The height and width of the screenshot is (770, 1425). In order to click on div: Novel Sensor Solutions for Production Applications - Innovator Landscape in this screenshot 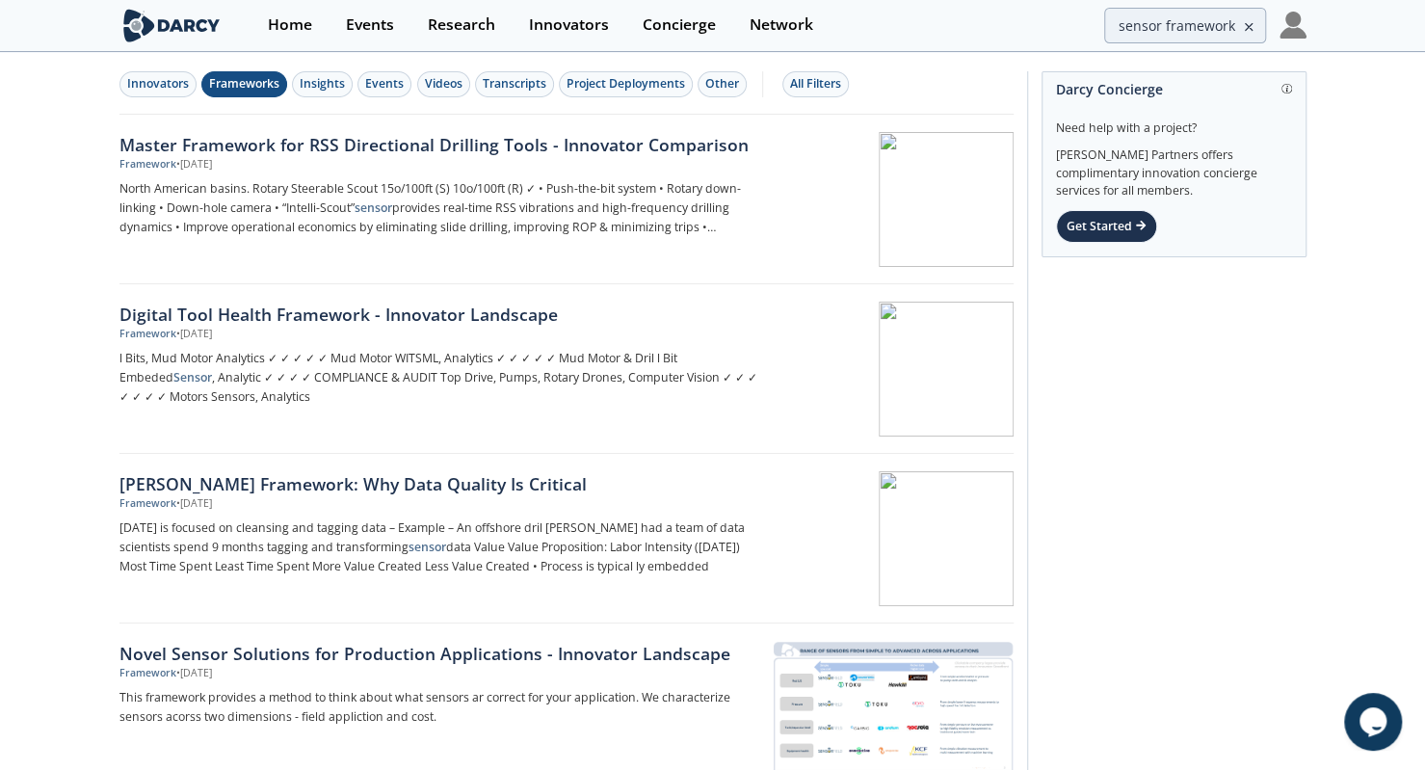, I will do `click(438, 653)`.